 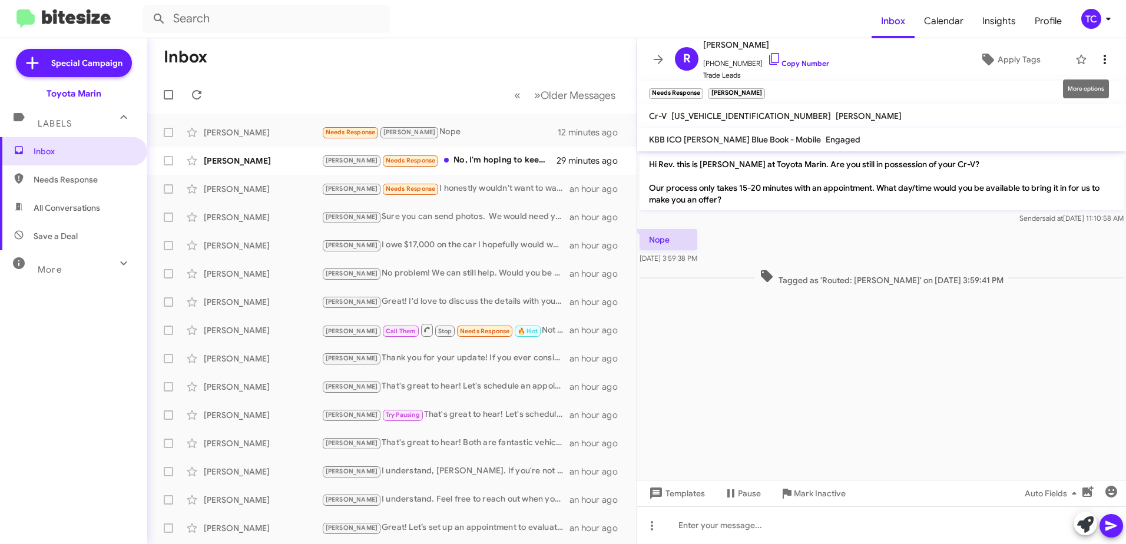 I want to click on span: Calendar, so click(x=944, y=21).